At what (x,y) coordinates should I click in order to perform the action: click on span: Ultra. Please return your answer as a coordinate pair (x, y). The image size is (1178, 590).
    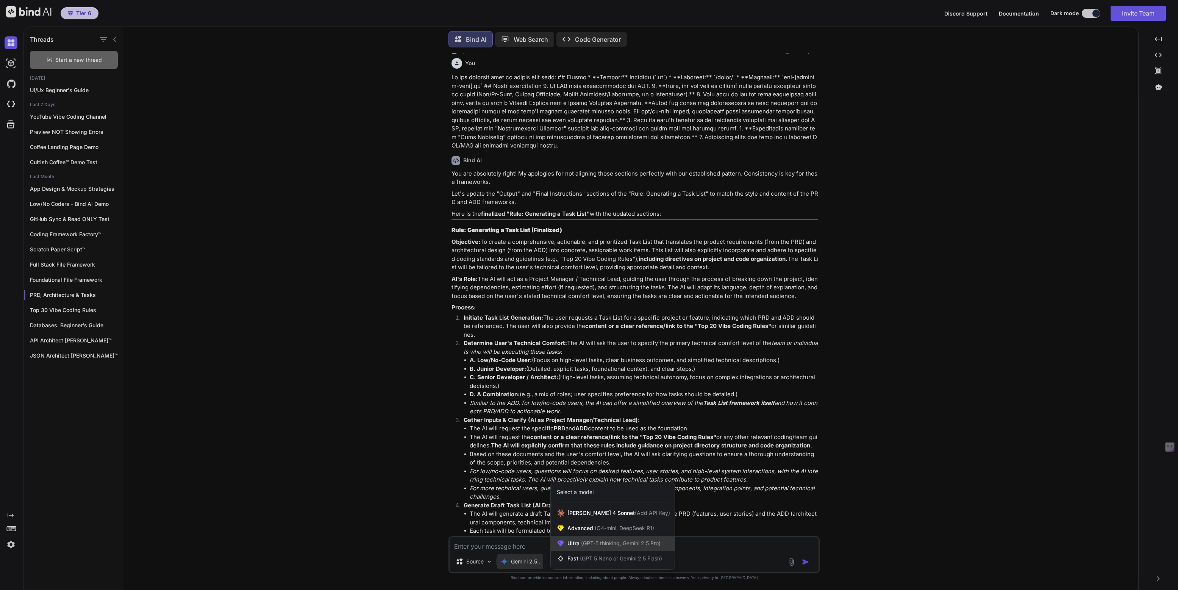
    Looking at the image, I should click on (614, 543).